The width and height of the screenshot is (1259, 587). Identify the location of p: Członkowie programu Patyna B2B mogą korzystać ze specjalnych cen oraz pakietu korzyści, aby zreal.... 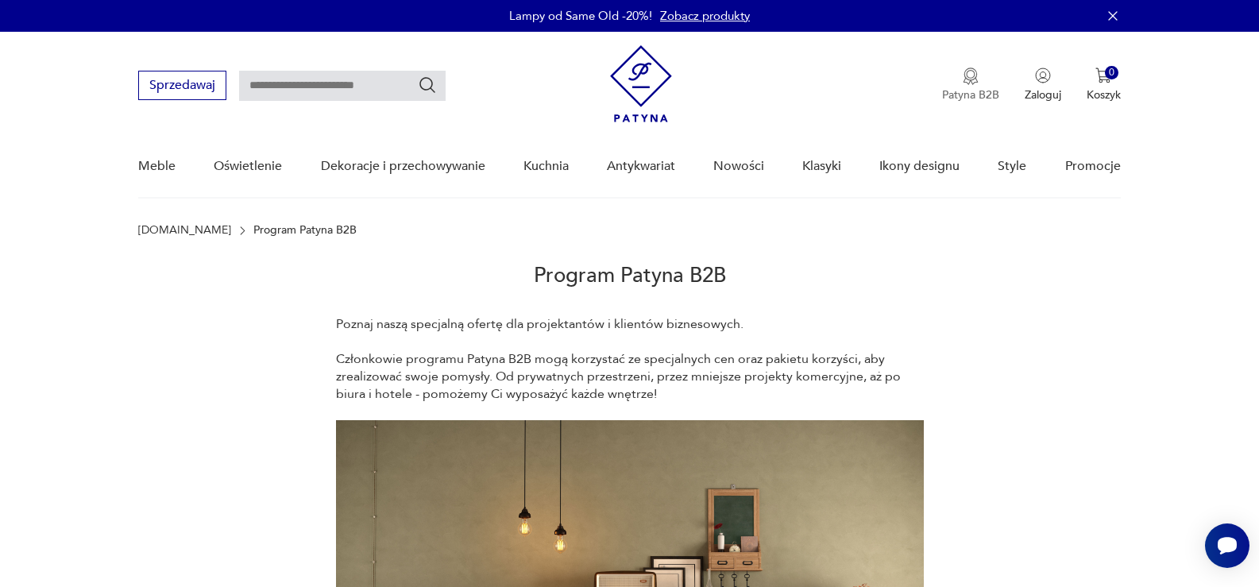
(630, 376).